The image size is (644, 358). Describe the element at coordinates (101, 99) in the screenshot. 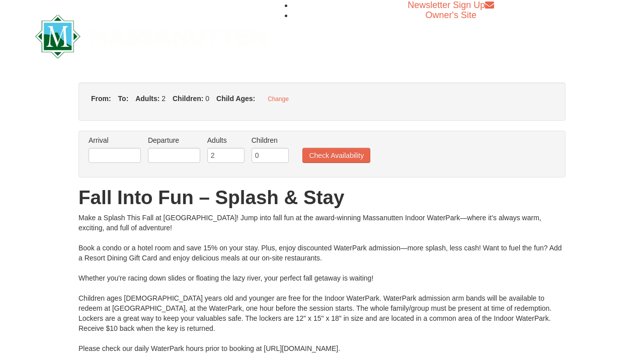

I see `strong: From:` at that location.